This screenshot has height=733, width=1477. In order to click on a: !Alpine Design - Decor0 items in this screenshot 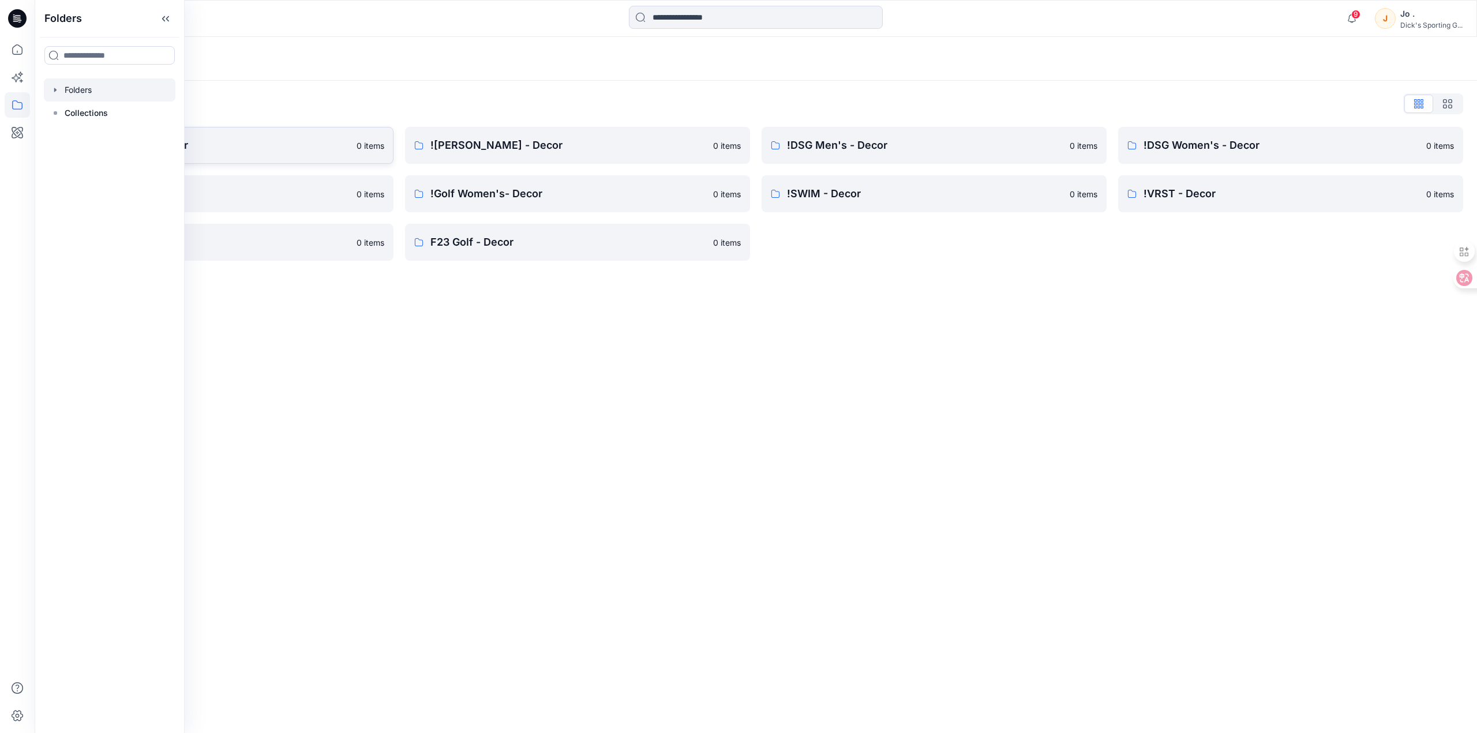, I will do `click(221, 145)`.